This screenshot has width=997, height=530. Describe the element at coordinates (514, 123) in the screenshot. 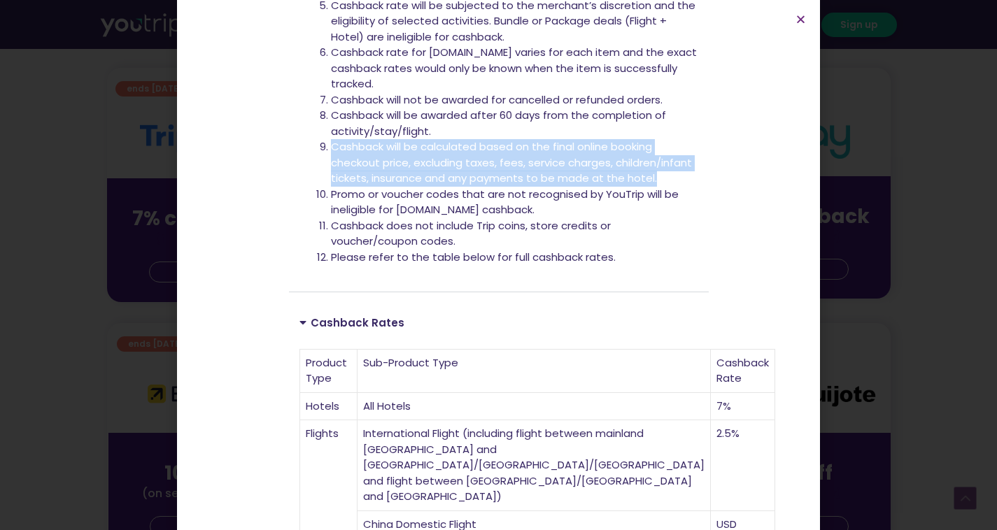

I see `li: Cashback will be awarded after 60 days from the completion of activity/stay/flight.` at that location.